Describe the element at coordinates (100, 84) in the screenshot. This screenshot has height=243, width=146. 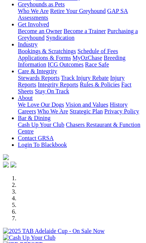
I see `a: Rules & Policies` at that location.